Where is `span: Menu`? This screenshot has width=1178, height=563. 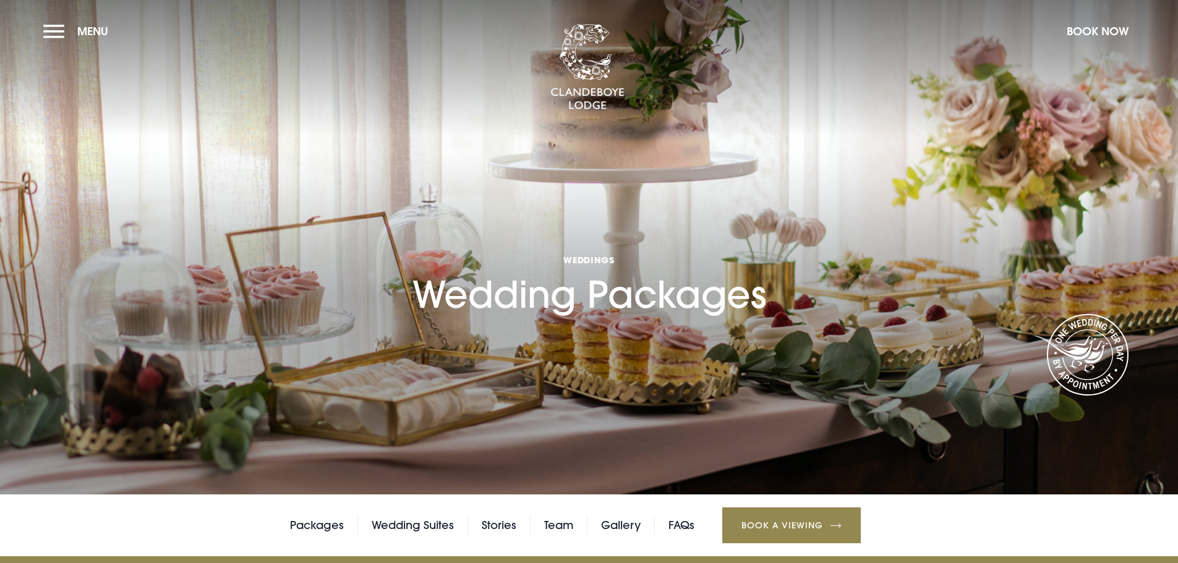 span: Menu is located at coordinates (93, 31).